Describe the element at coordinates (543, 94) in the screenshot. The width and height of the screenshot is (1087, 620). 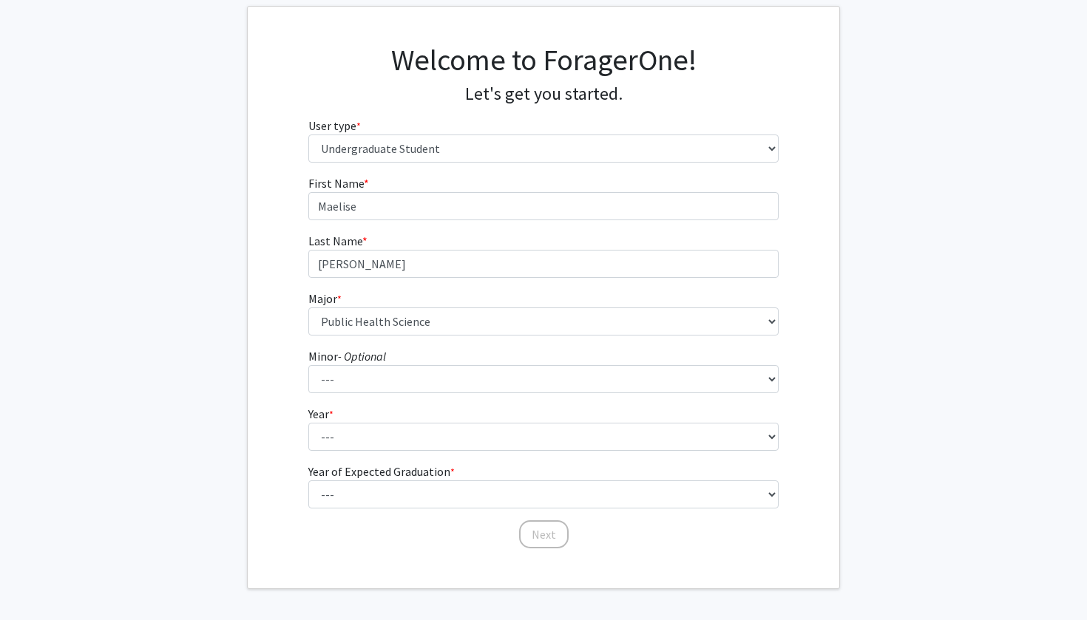
I see `h4: Let's get you started.` at that location.